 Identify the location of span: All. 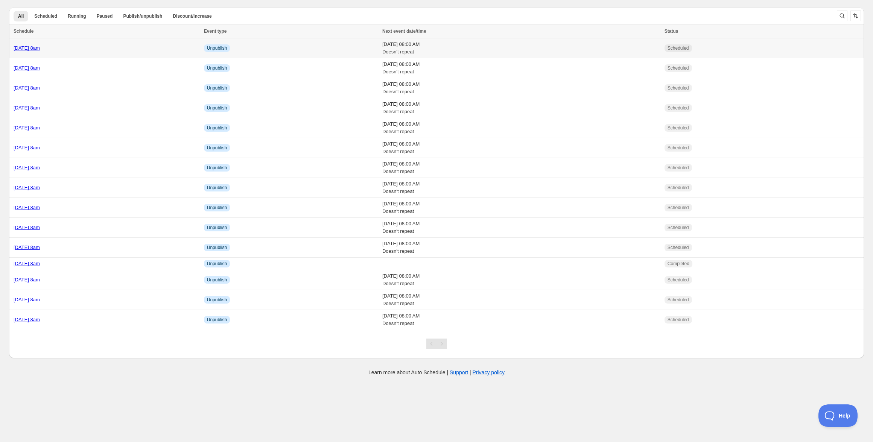
(21, 16).